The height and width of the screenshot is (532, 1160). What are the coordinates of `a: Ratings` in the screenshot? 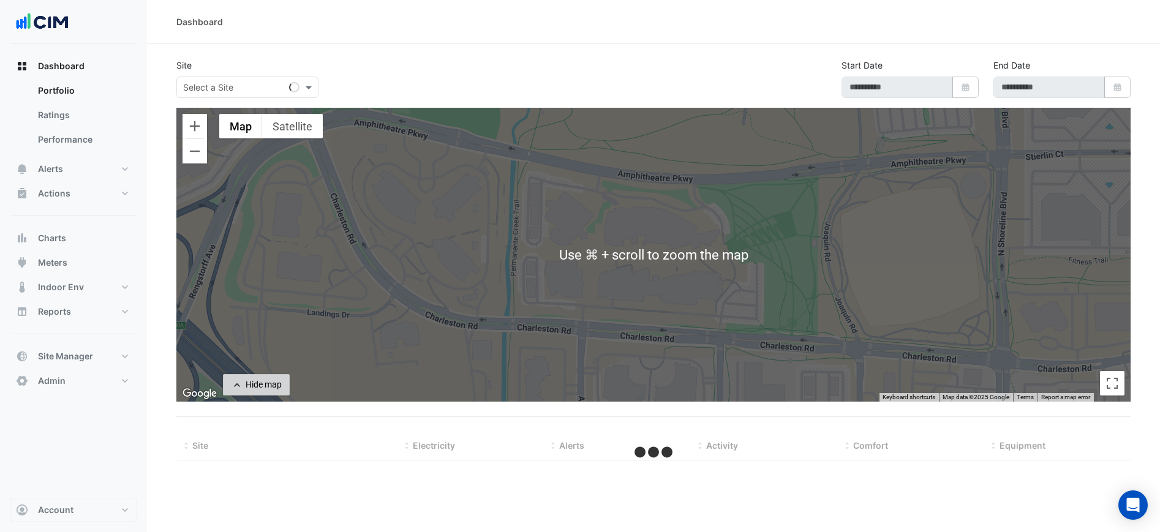 It's located at (83, 115).